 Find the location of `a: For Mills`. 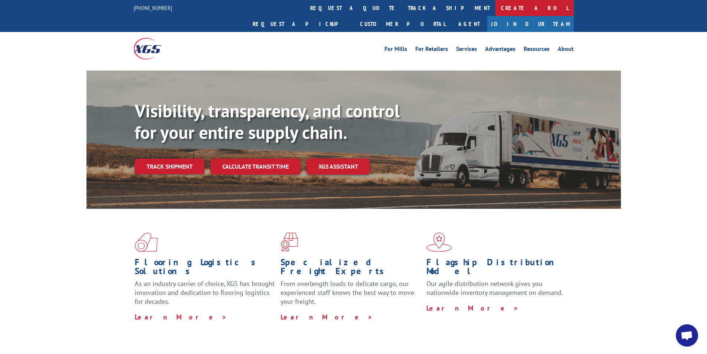

a: For Mills is located at coordinates (396, 50).